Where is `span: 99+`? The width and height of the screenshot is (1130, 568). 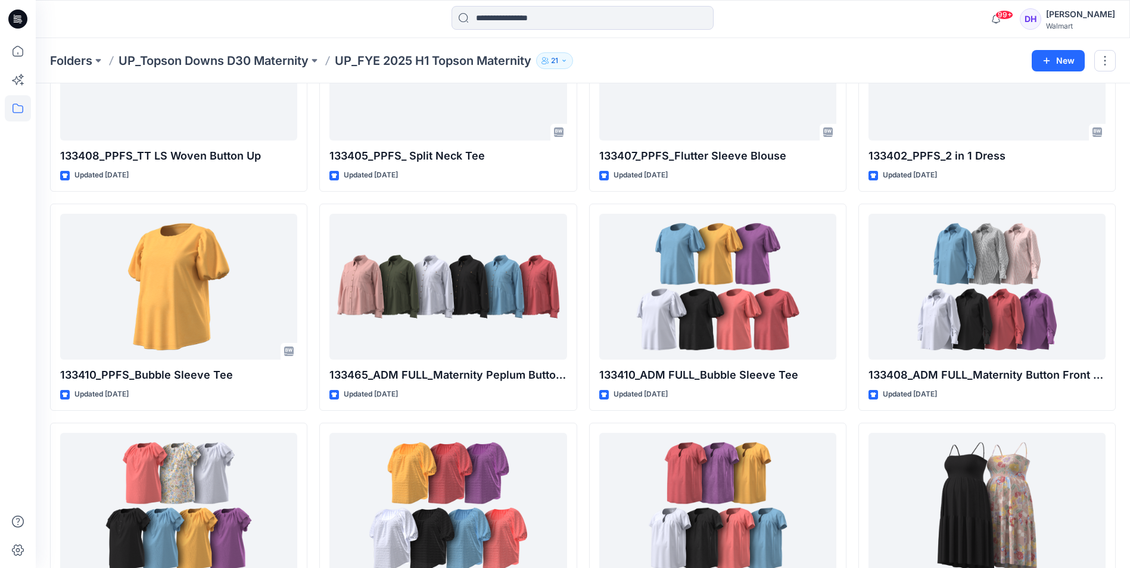 span: 99+ is located at coordinates (1005, 15).